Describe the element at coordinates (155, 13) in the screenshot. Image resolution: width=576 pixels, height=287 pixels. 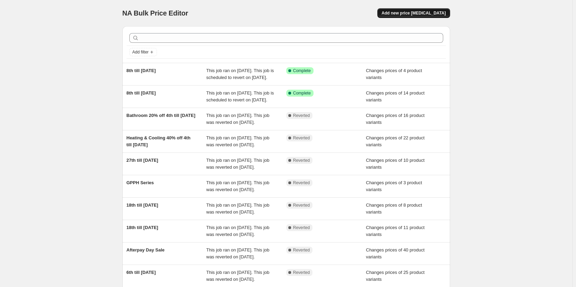
I see `span: NA Bulk Price Editor` at that location.